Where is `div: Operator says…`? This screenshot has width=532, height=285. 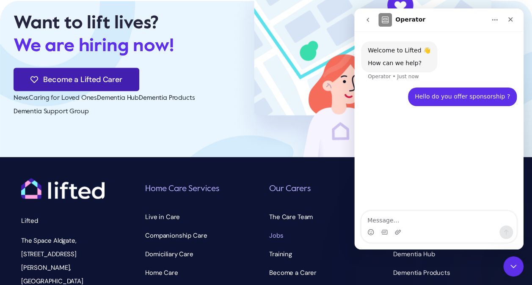 div: Operator says… is located at coordinates (85, 56).